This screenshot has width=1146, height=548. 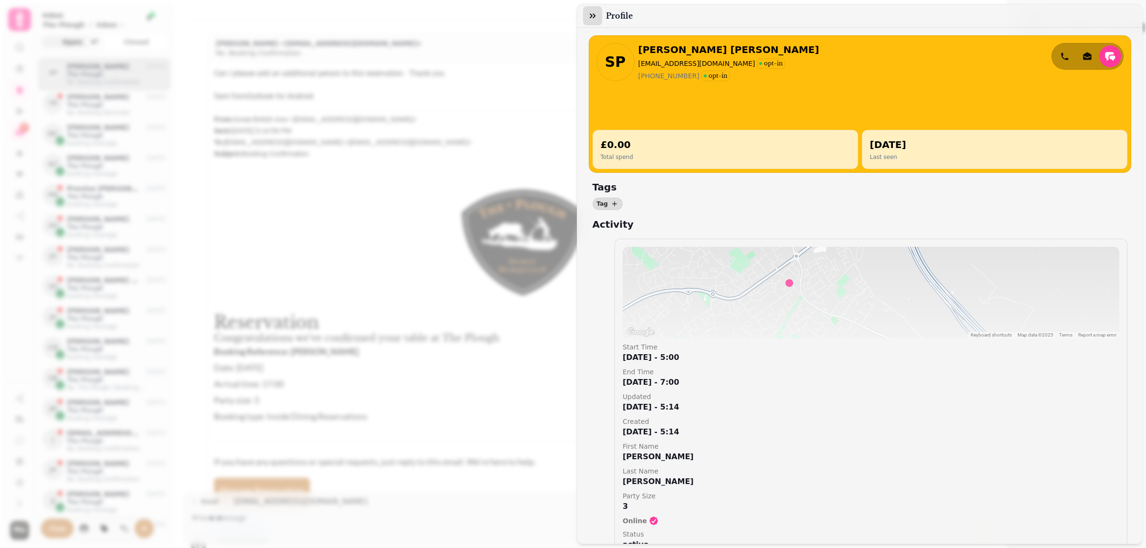 What do you see at coordinates (871, 421) in the screenshot?
I see `p: created` at bounding box center [871, 421].